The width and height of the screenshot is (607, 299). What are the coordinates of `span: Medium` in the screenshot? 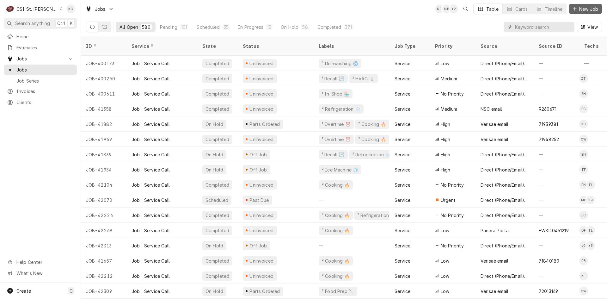 It's located at (449, 78).